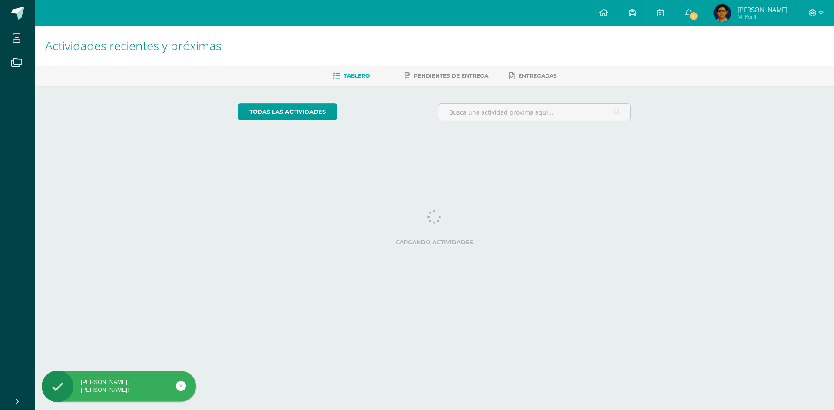 This screenshot has height=410, width=834. I want to click on span: Pendientes de entrega, so click(451, 76).